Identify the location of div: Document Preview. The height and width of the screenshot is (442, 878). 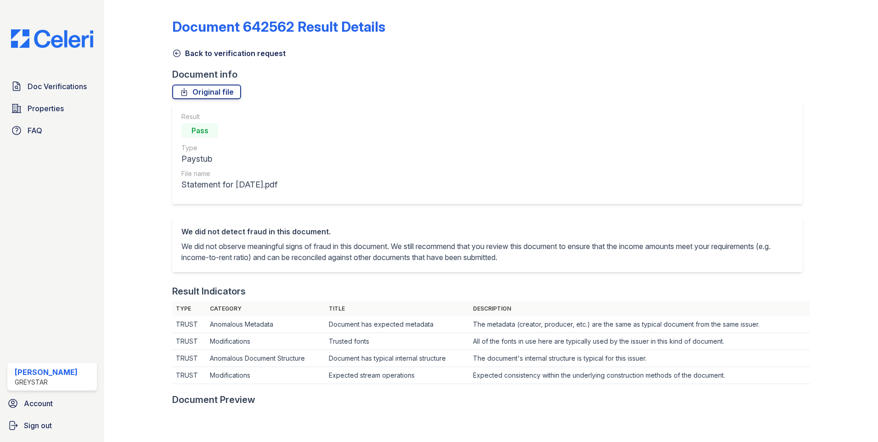
(213, 399).